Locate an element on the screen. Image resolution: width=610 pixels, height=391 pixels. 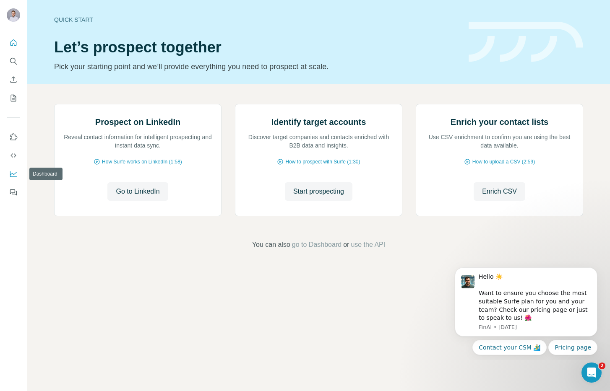
span: 2 is located at coordinates (602, 366).